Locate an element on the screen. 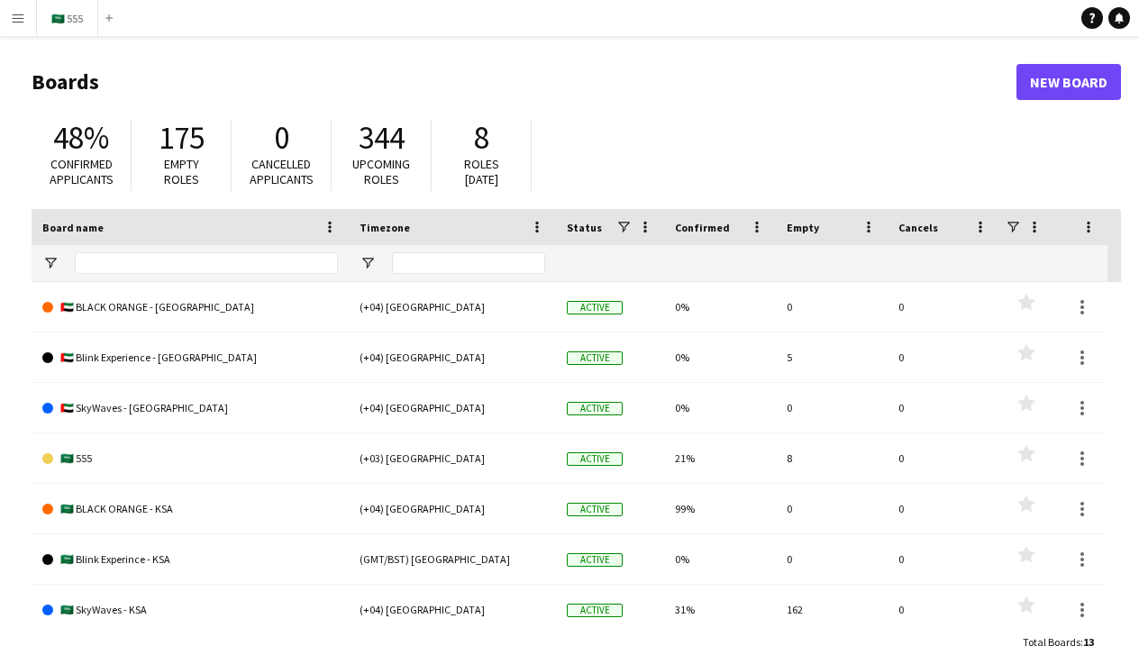 This screenshot has height=646, width=1139. div: 99% is located at coordinates (720, 508).